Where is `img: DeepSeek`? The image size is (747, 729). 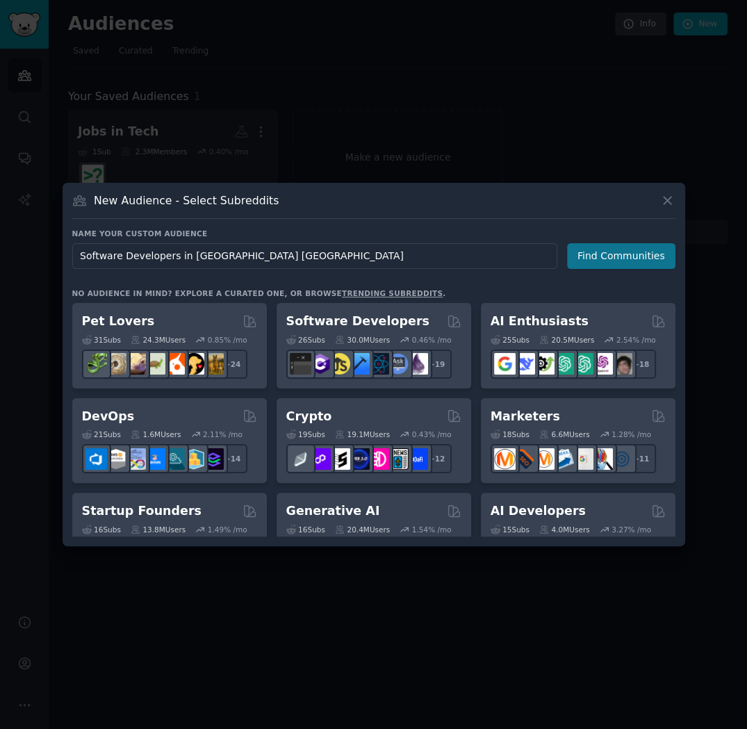 img: DeepSeek is located at coordinates (524, 364).